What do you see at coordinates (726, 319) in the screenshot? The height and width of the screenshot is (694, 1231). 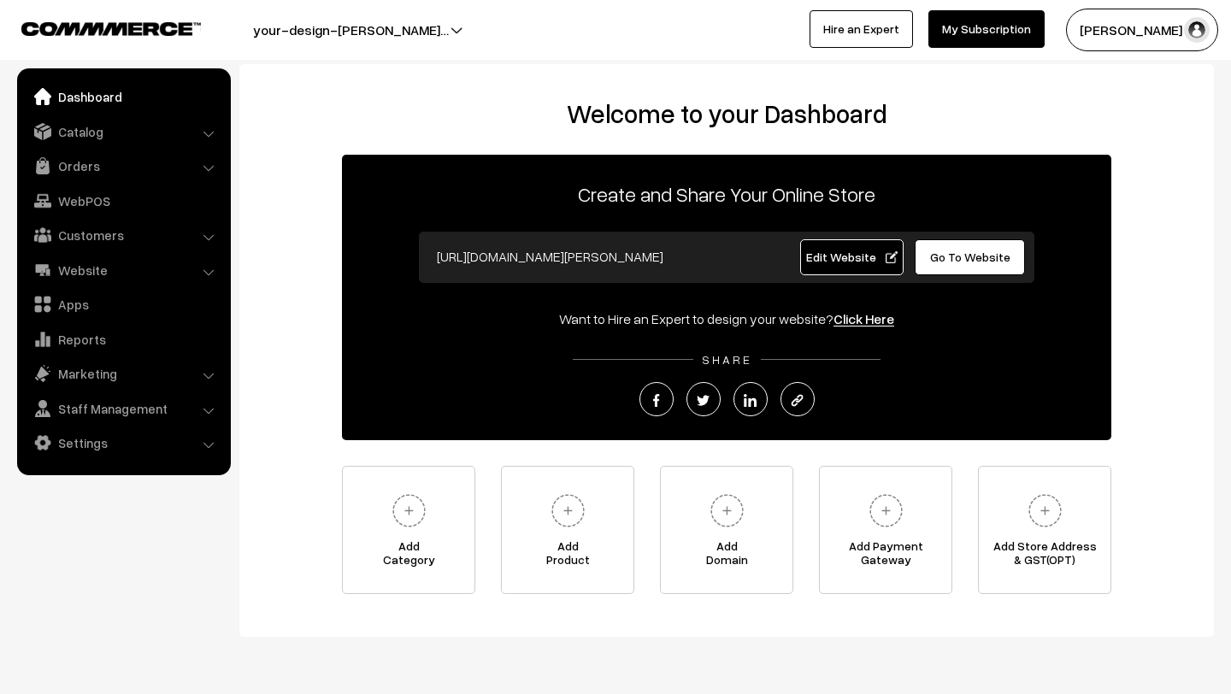 I see `div: Want to Hire an Expert to design your website?` at bounding box center [726, 319].